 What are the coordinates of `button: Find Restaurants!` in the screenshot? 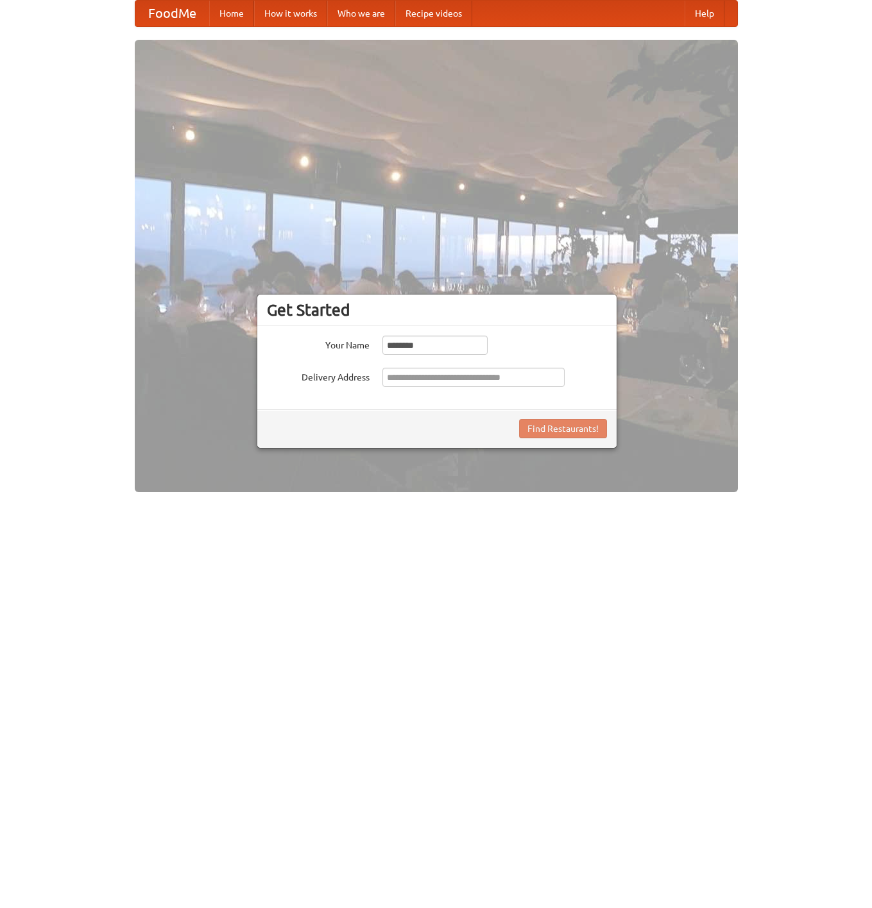 It's located at (562, 428).